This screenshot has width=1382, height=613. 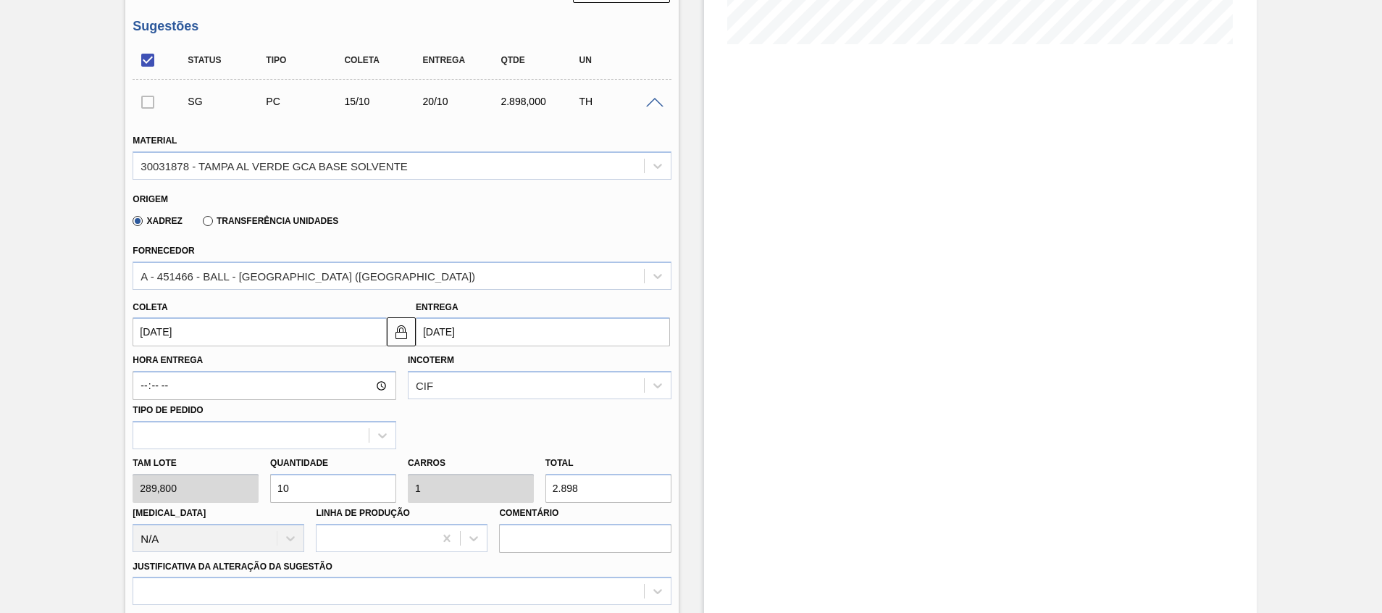 What do you see at coordinates (401, 332) in the screenshot?
I see `img: locked` at bounding box center [401, 332].